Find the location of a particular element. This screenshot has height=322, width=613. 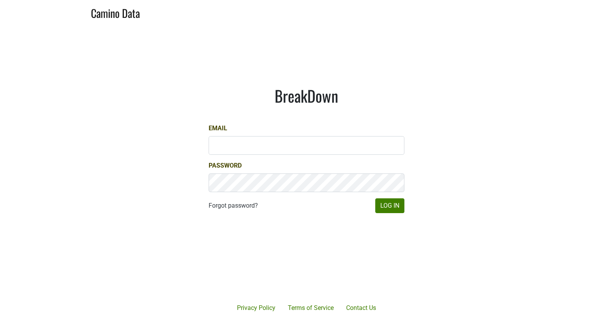

a: Terms of Service is located at coordinates (311, 308).